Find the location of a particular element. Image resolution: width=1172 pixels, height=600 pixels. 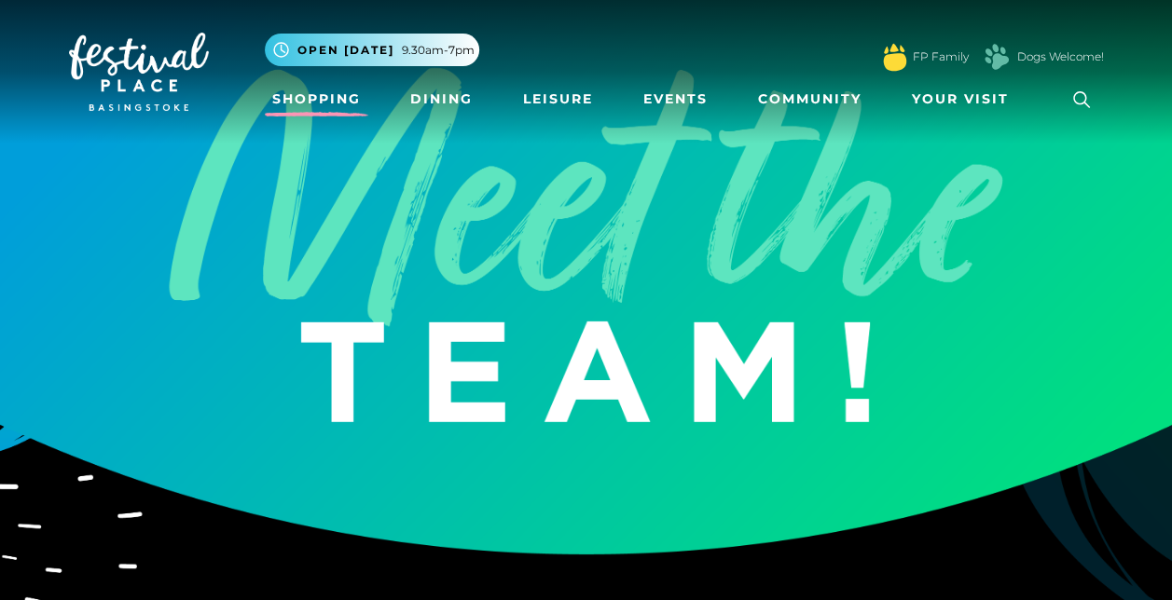

a: Dining is located at coordinates (441, 99).